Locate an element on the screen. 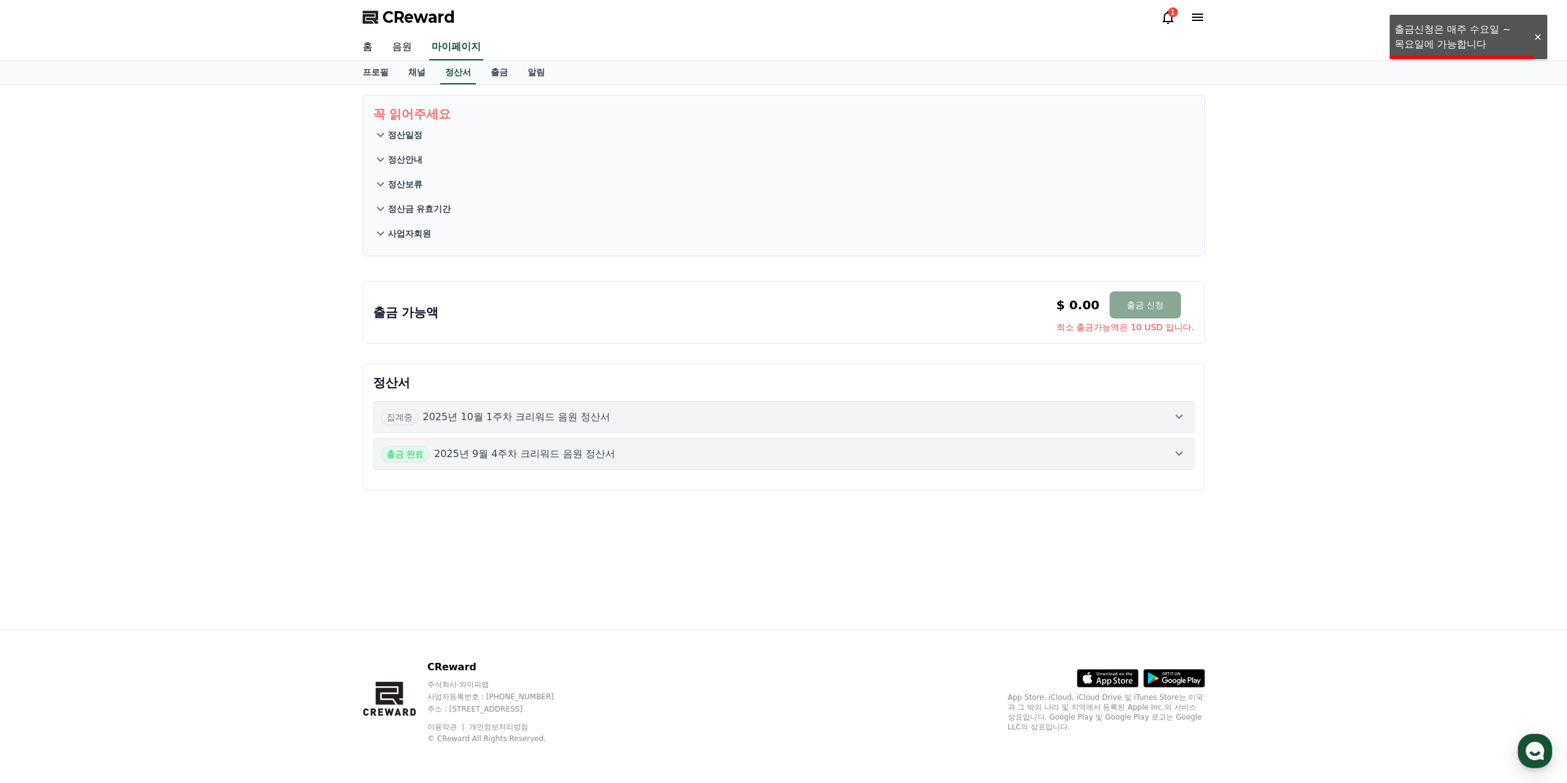 Image resolution: width=1567 pixels, height=783 pixels. span: 집계중 is located at coordinates (400, 417).